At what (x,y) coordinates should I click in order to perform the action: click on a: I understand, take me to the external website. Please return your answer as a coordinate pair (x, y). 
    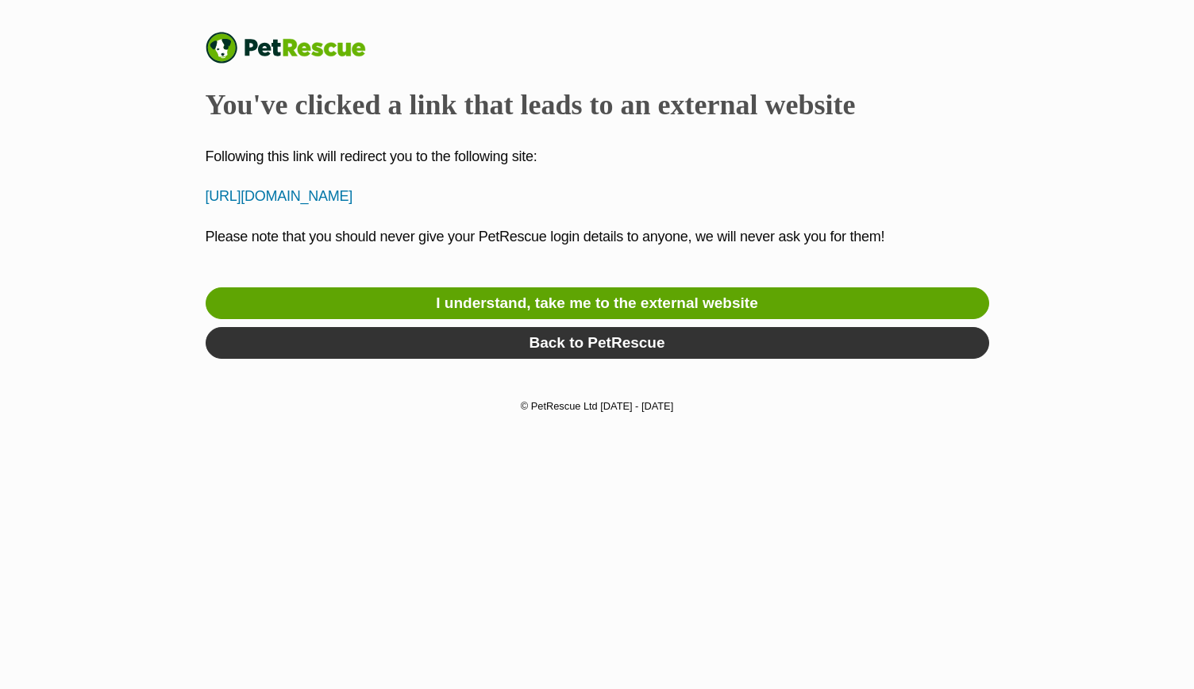
    Looking at the image, I should click on (597, 303).